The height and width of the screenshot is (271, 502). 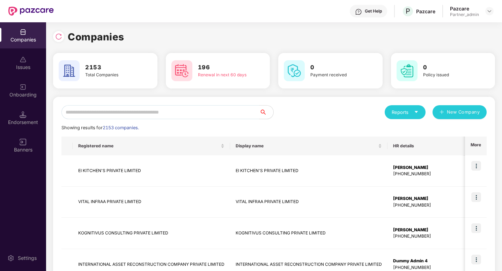 I want to click on span: plus, so click(x=441, y=113).